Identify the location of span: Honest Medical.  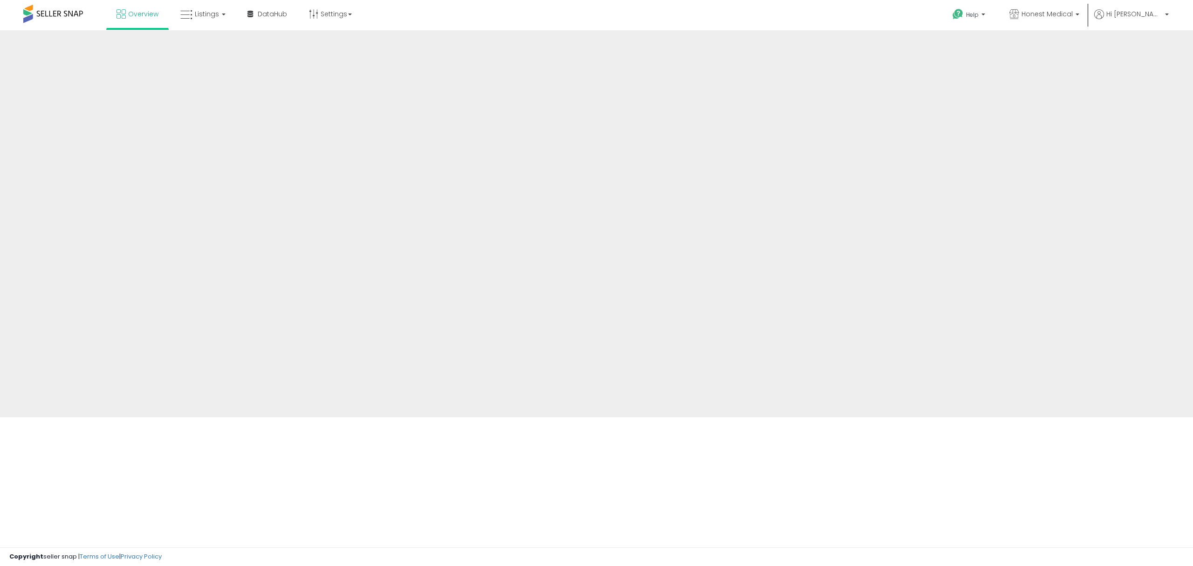
(1047, 14).